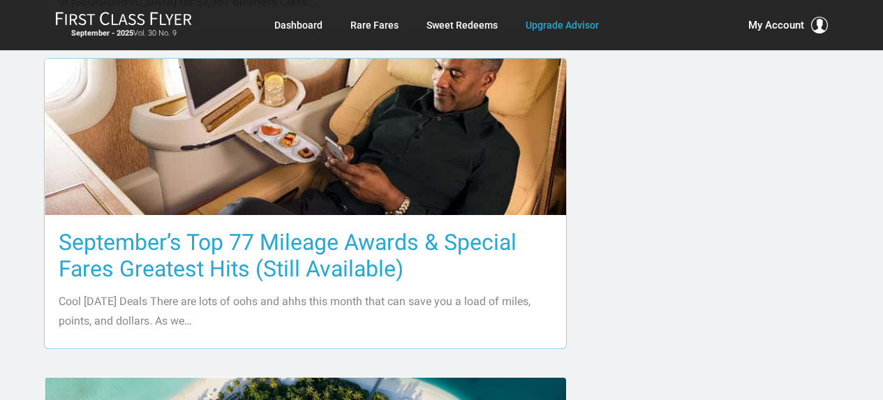 The height and width of the screenshot is (400, 883). Describe the element at coordinates (374, 25) in the screenshot. I see `a: Rare Fares` at that location.